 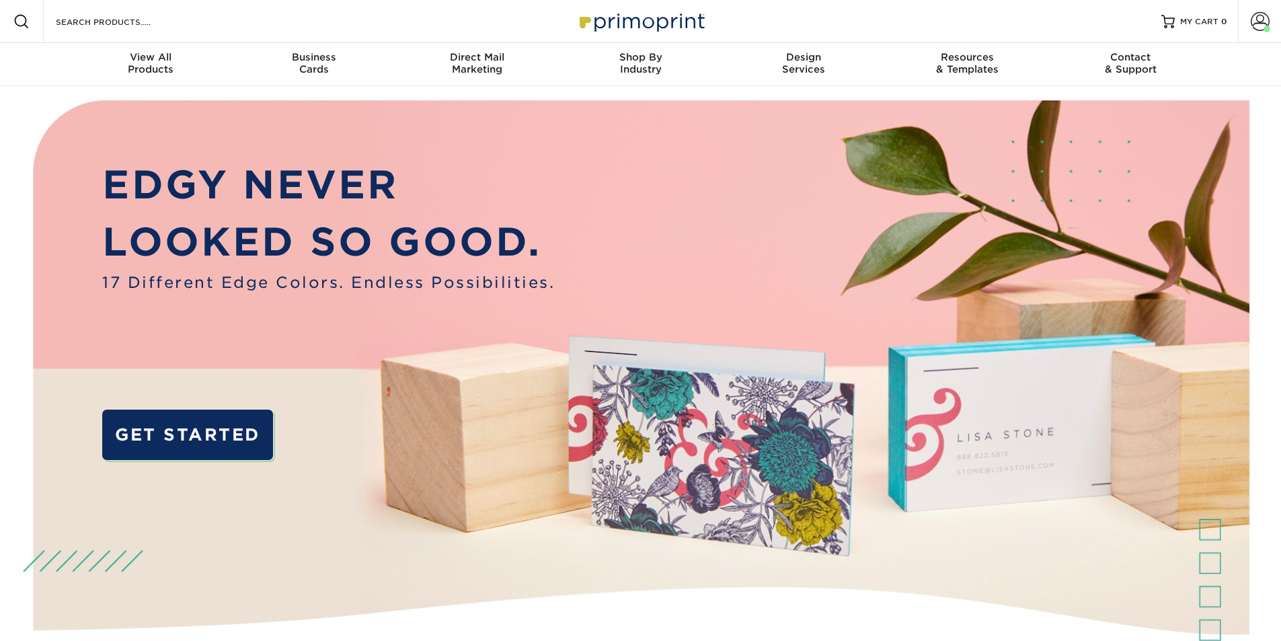 What do you see at coordinates (641, 21) in the screenshot?
I see `img: Primoprint` at bounding box center [641, 21].